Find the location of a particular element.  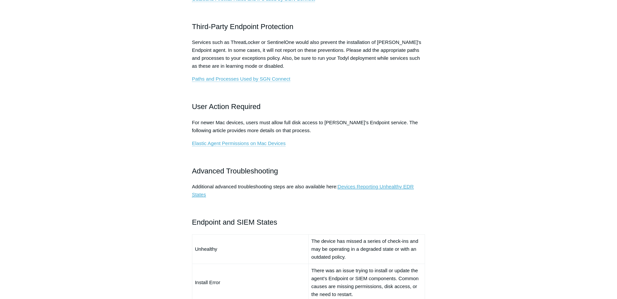

td: Unhealthy is located at coordinates (250, 249).